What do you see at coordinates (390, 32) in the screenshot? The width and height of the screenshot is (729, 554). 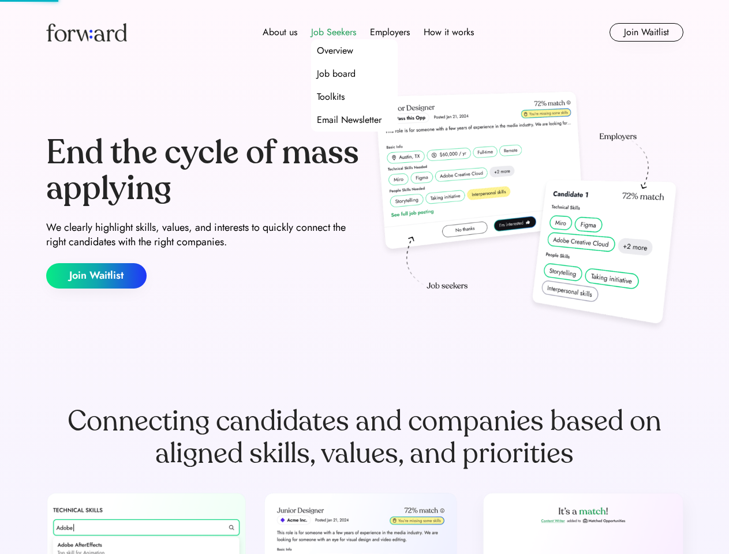 I see `div: Employers` at bounding box center [390, 32].